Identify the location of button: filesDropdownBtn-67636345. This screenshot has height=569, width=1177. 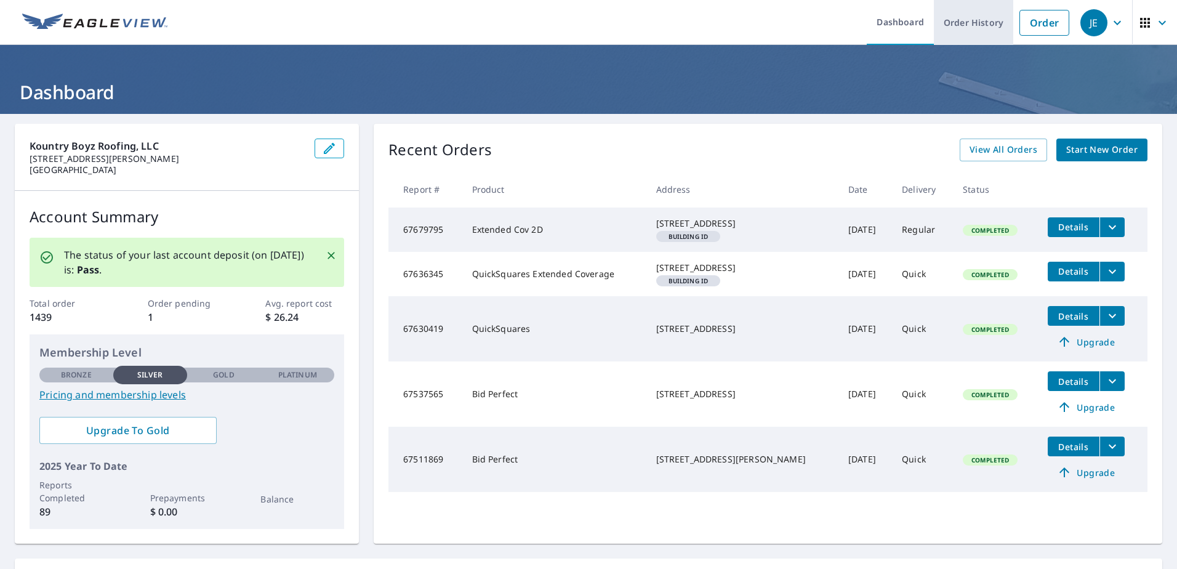
(1111, 271).